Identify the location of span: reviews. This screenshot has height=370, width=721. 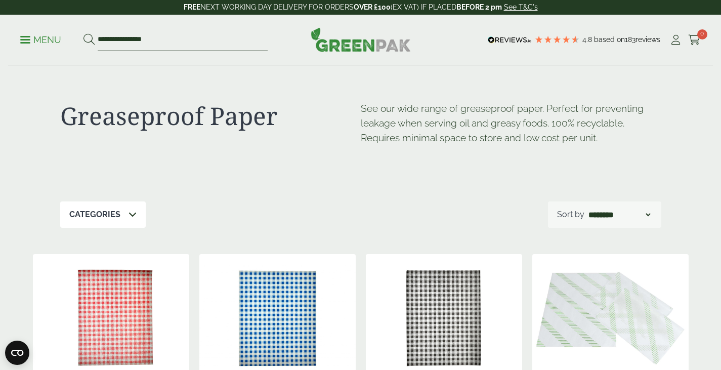
(647, 39).